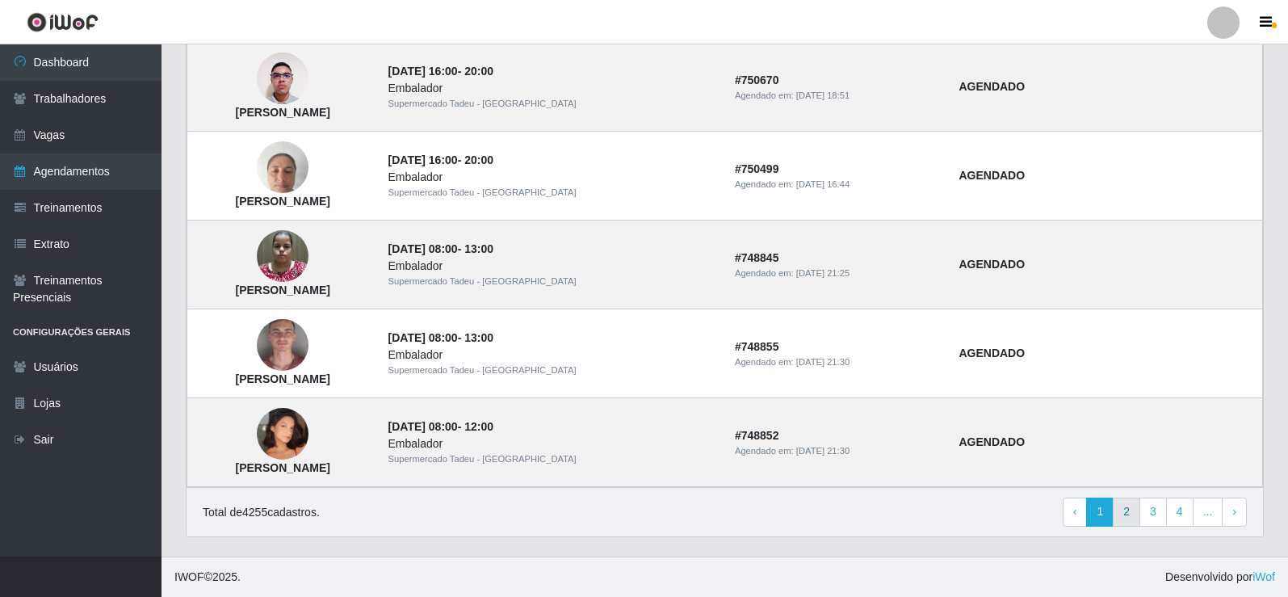 The image size is (1288, 597). I want to click on strong: # 748845, so click(756, 258).